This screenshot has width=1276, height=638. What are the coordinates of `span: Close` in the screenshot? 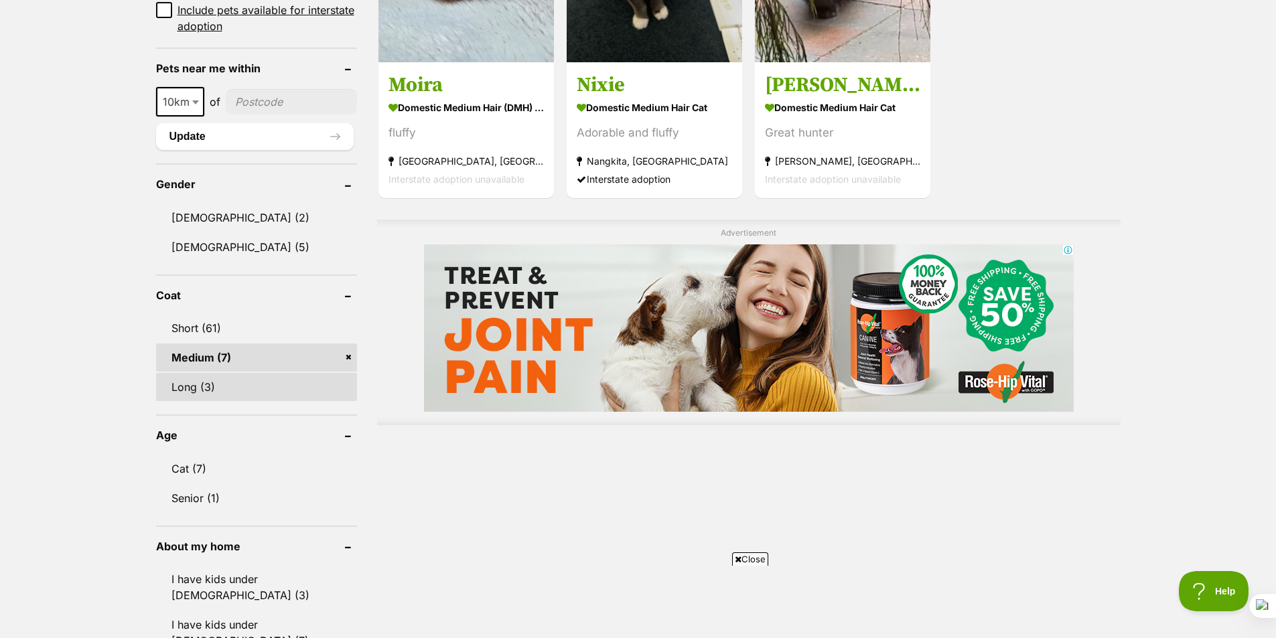 It's located at (750, 559).